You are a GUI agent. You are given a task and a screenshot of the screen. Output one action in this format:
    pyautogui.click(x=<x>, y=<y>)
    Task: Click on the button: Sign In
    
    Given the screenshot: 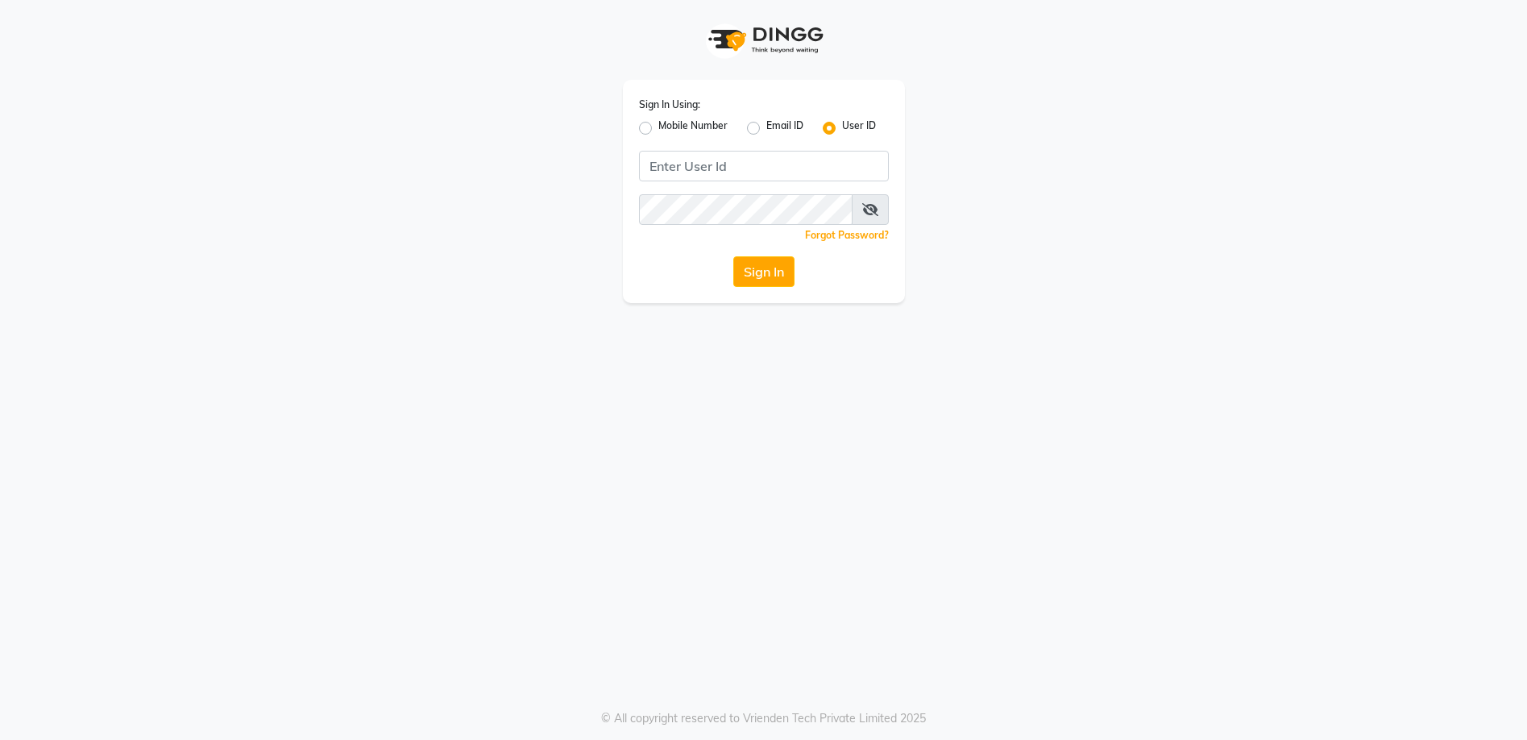 What is the action you would take?
    pyautogui.click(x=764, y=272)
    